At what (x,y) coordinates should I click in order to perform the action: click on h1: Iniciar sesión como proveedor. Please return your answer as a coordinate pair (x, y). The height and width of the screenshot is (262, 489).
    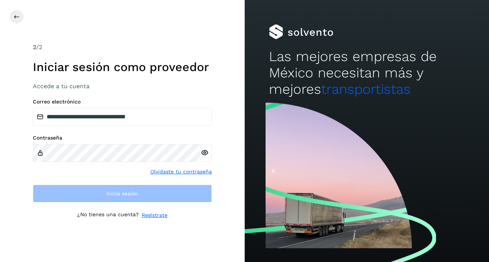
    Looking at the image, I should click on (122, 67).